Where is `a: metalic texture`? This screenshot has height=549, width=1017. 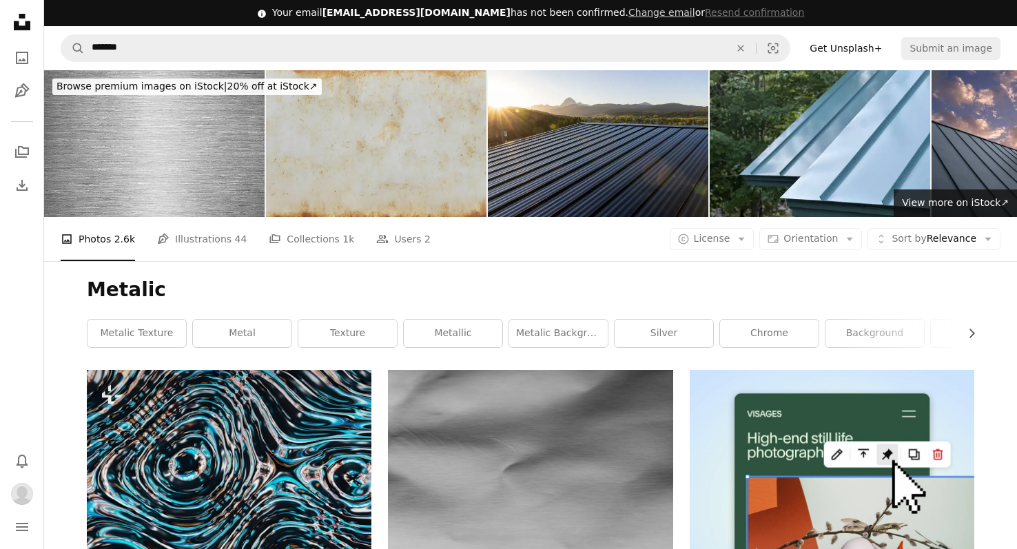 a: metalic texture is located at coordinates (136, 333).